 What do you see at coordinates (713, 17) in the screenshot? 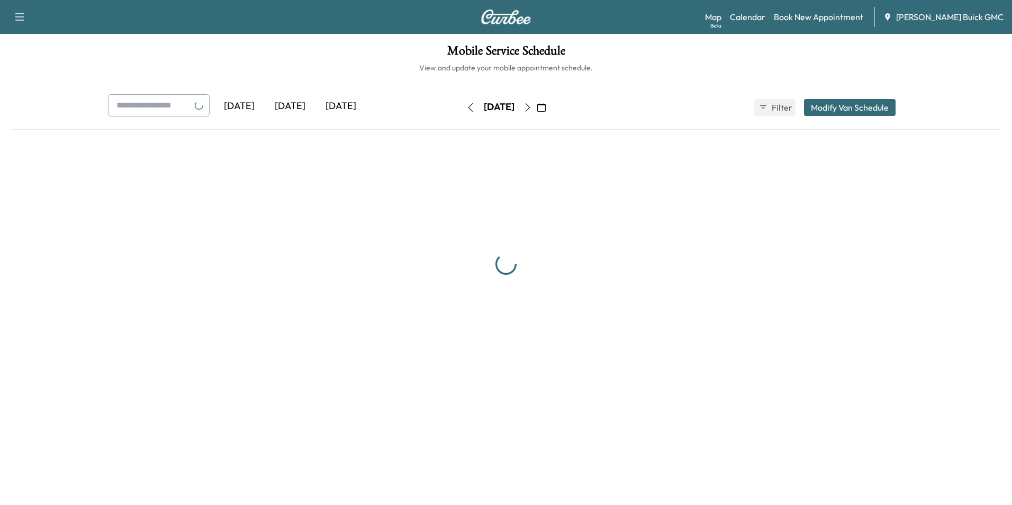
I see `a: MapBeta` at bounding box center [713, 17].